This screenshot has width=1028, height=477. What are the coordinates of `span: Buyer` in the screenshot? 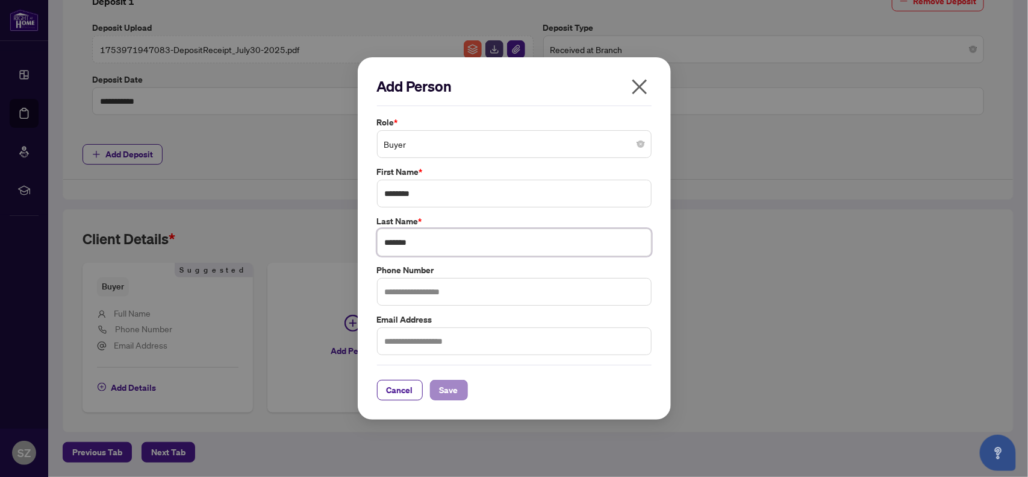 It's located at (515, 144).